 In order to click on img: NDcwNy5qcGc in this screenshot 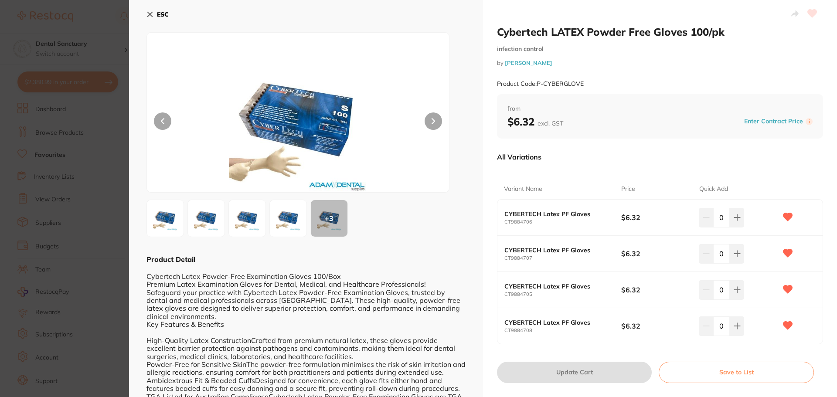, I will do `click(206, 218)`.